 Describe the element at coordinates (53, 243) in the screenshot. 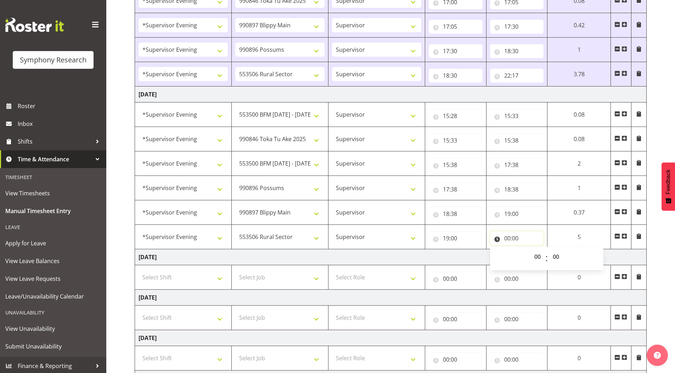

I see `a: Apply for Leave` at that location.